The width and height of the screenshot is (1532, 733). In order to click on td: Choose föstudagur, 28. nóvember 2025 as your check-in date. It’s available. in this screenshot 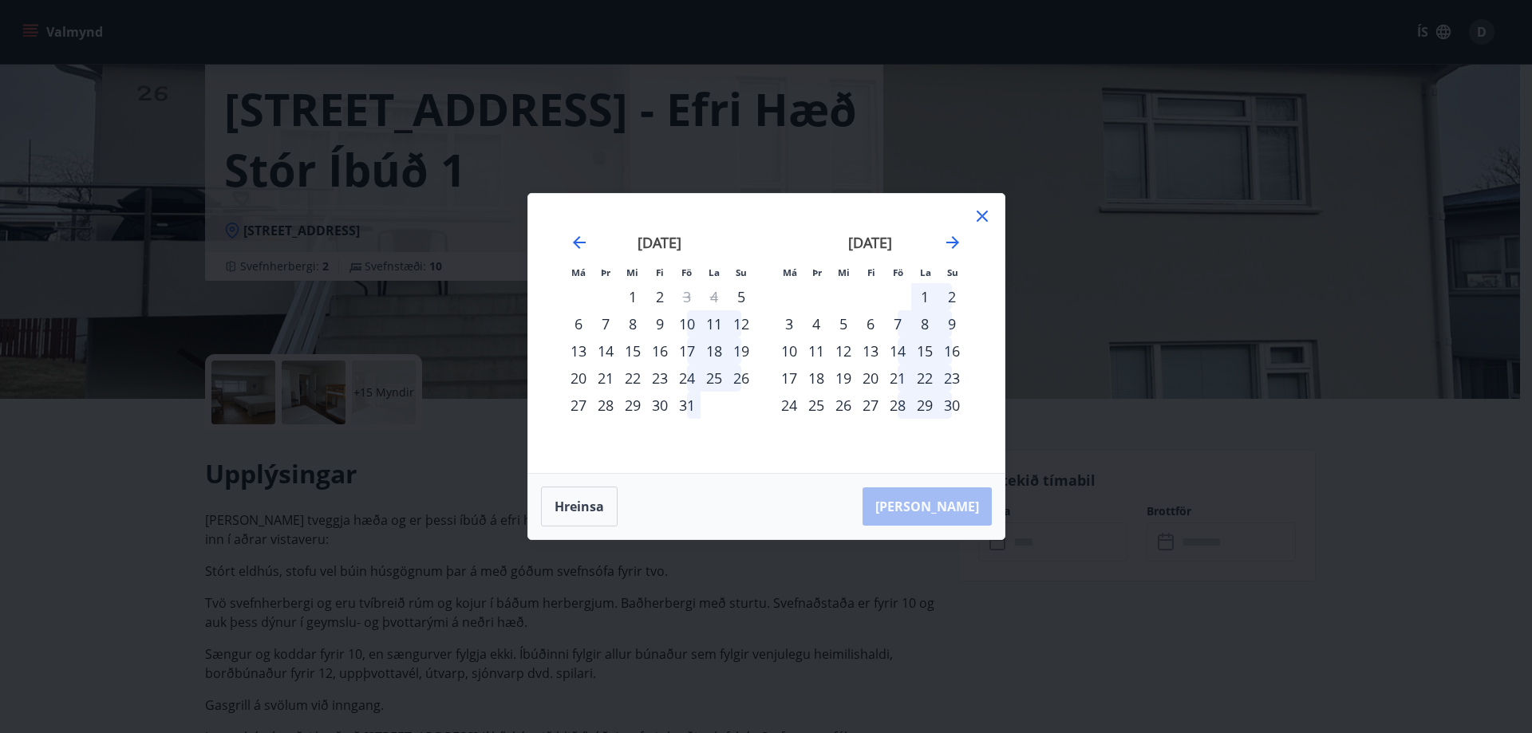, I will do `click(897, 405)`.